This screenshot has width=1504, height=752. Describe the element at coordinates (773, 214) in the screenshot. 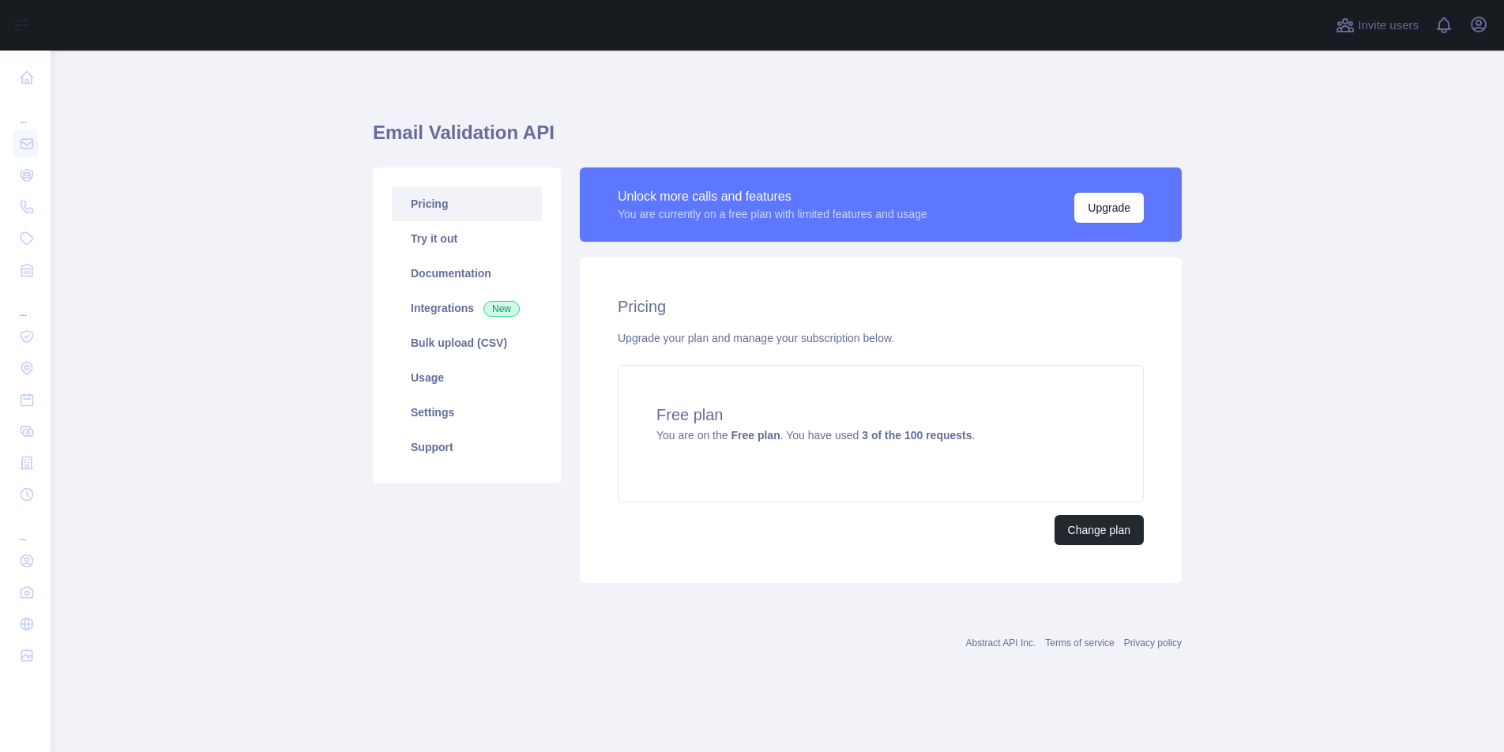

I see `div: You are currently on a free plan with limited features and usage` at that location.